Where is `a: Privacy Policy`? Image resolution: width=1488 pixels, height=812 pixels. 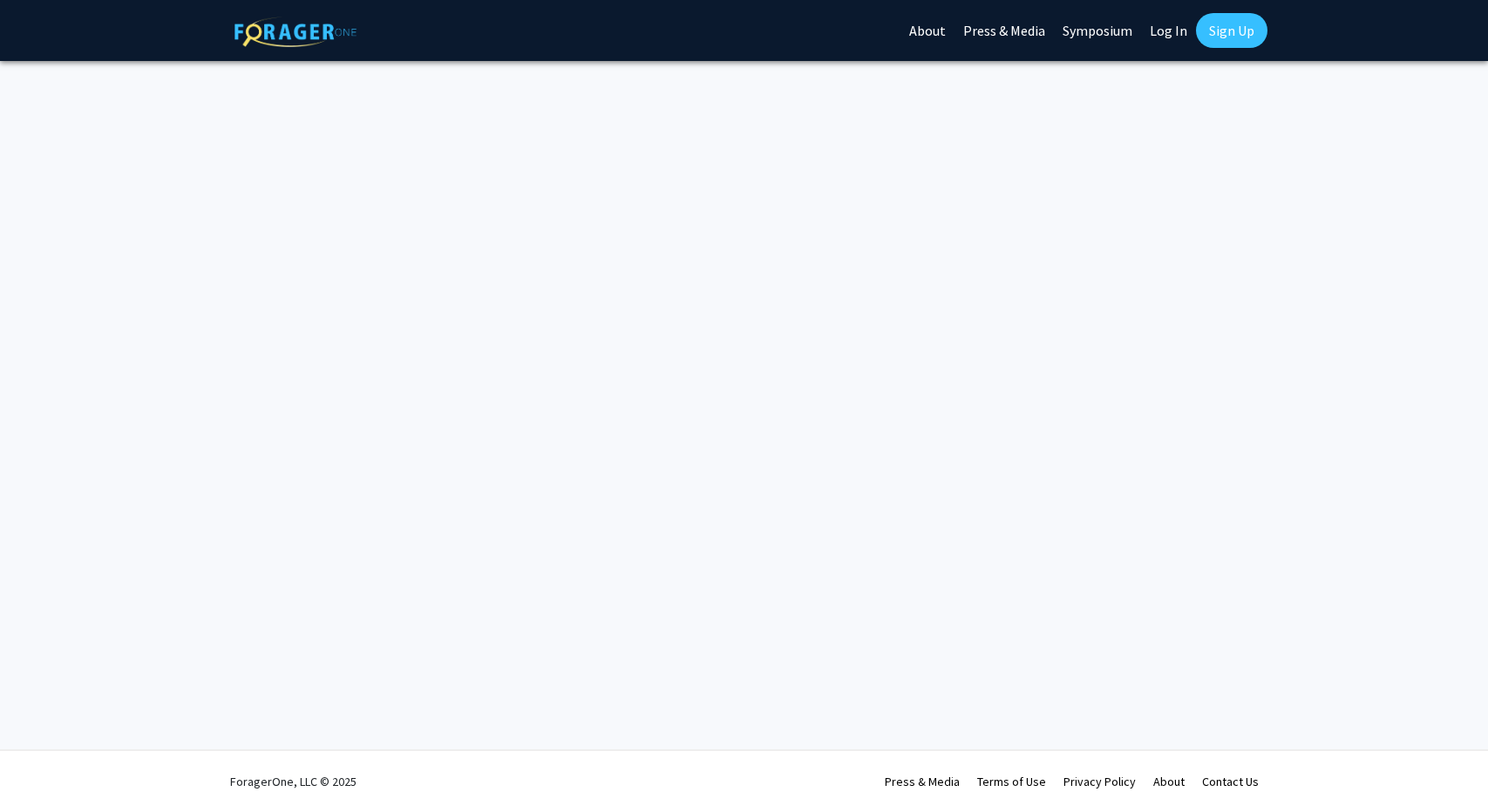
a: Privacy Policy is located at coordinates (1099, 781).